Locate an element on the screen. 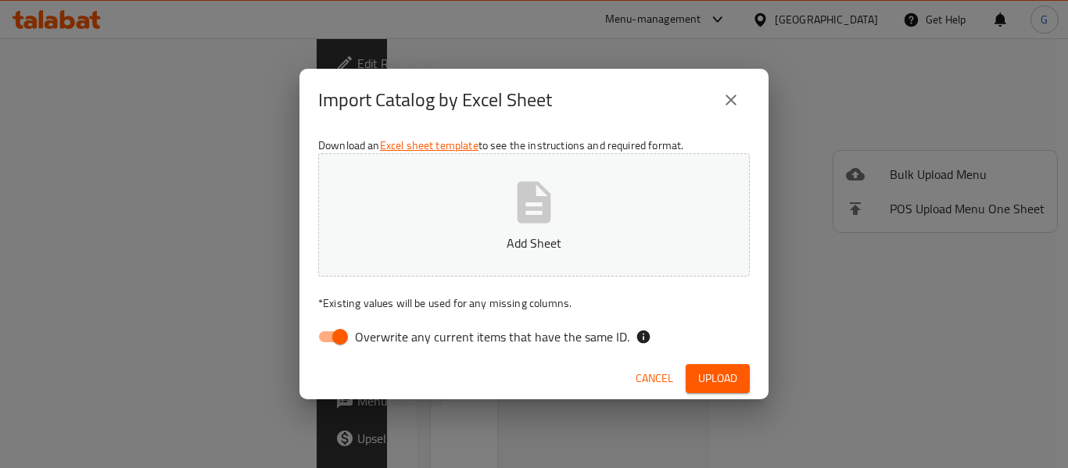 The height and width of the screenshot is (468, 1068). span: Upload is located at coordinates (718, 378).